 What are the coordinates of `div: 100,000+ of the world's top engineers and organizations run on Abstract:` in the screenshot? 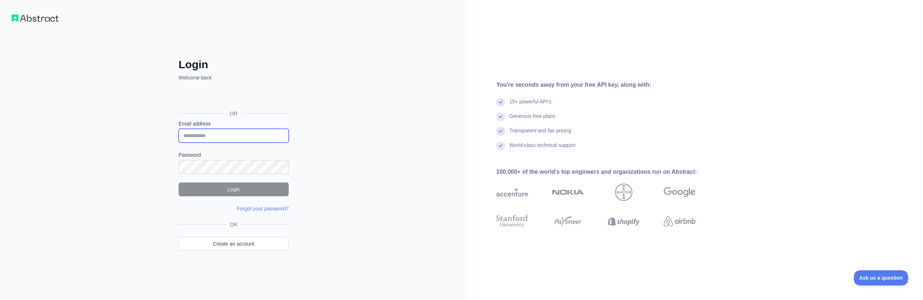 It's located at (608, 172).